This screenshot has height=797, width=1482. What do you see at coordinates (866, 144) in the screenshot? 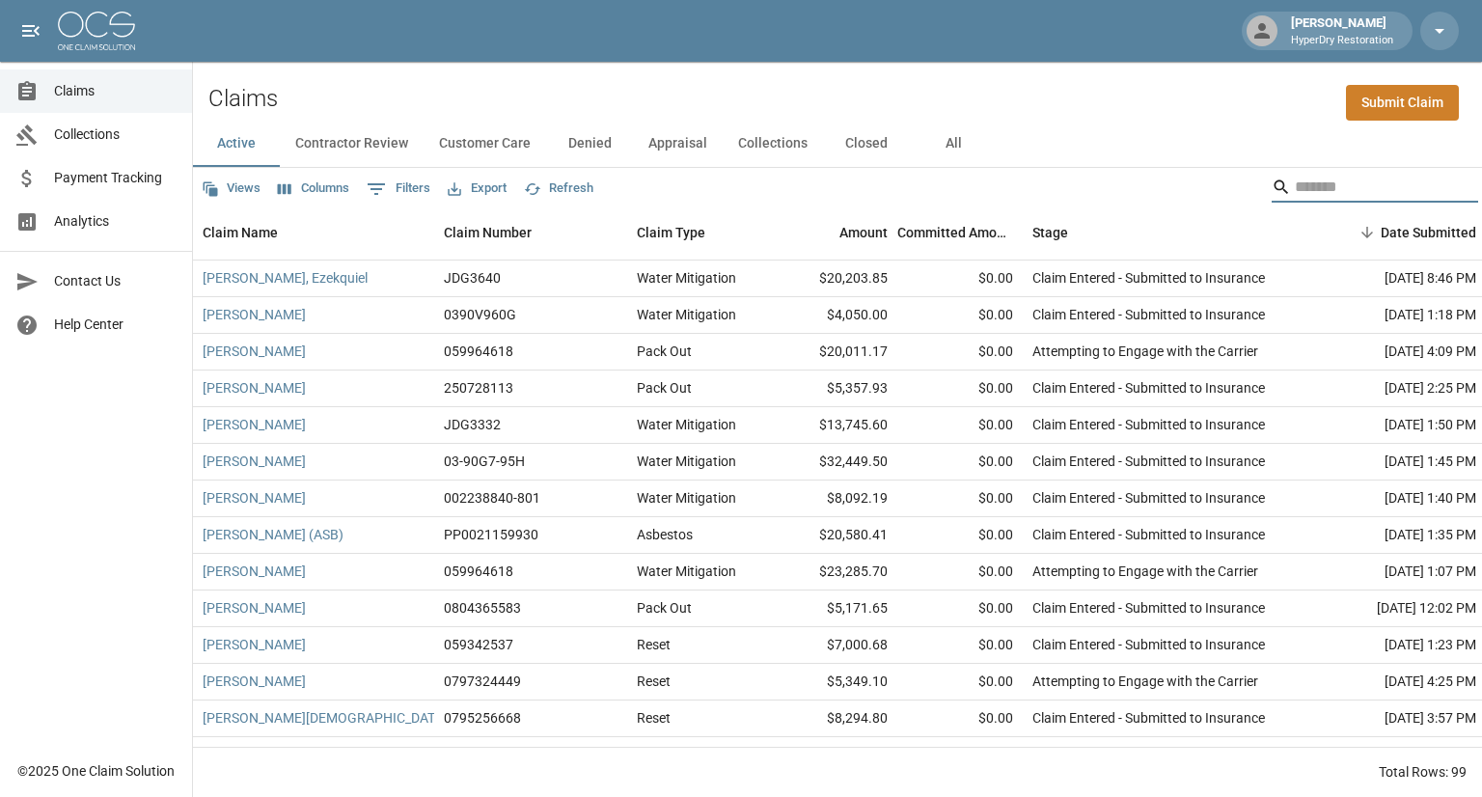
I see `button: Closed` at bounding box center [866, 144].